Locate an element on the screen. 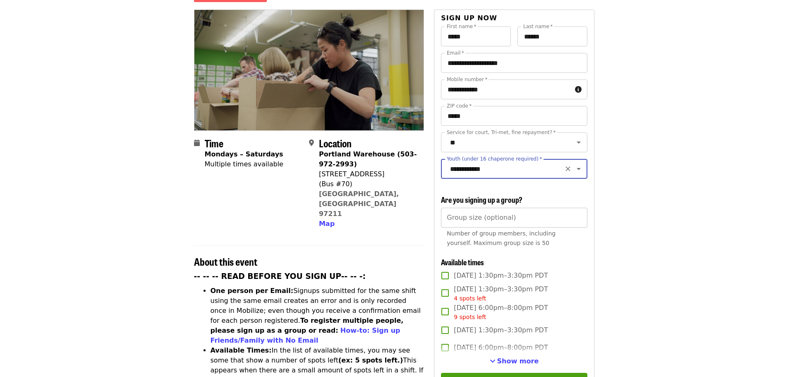 The image size is (788, 377). span: About this event is located at coordinates (225, 261).